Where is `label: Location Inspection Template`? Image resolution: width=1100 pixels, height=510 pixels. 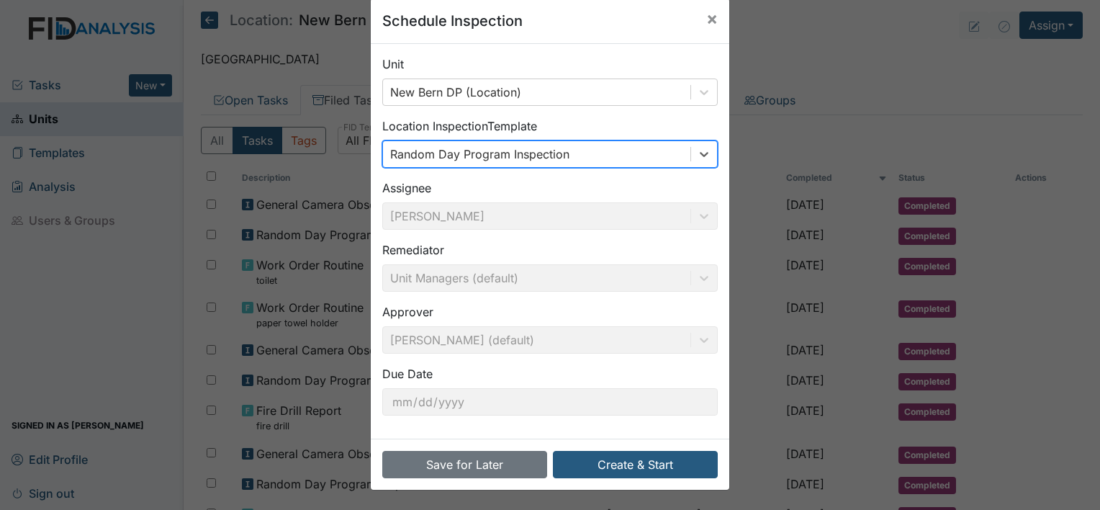
label: Location Inspection Template is located at coordinates (459, 126).